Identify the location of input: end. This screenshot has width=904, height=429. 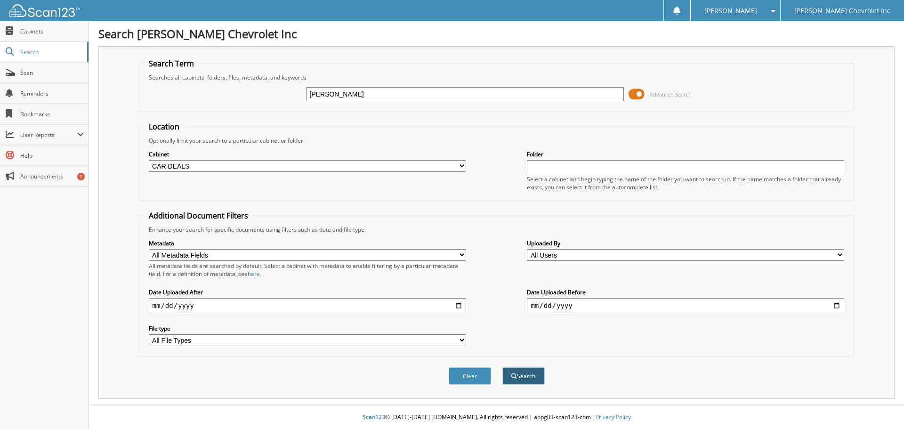
(686, 306).